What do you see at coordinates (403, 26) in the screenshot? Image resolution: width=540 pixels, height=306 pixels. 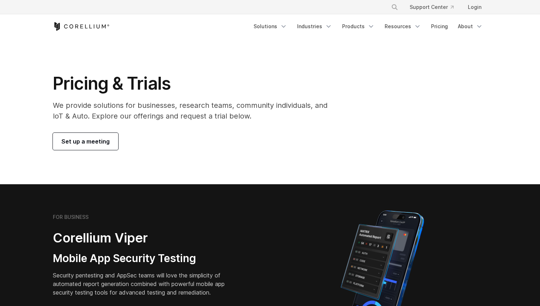 I see `a: Resources` at bounding box center [403, 26].